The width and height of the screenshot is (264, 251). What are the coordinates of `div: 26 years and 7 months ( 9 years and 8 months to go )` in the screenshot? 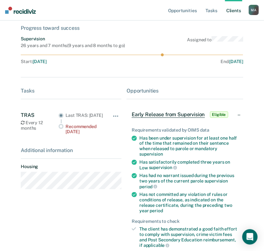 It's located at (73, 45).